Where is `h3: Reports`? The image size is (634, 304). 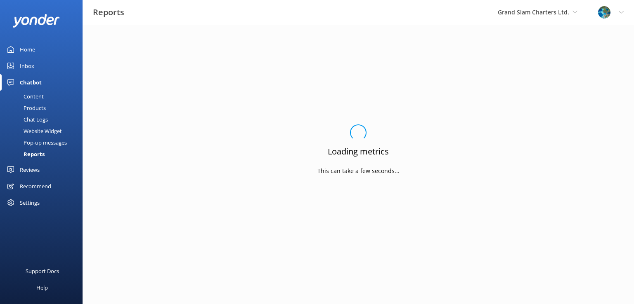 h3: Reports is located at coordinates (108, 12).